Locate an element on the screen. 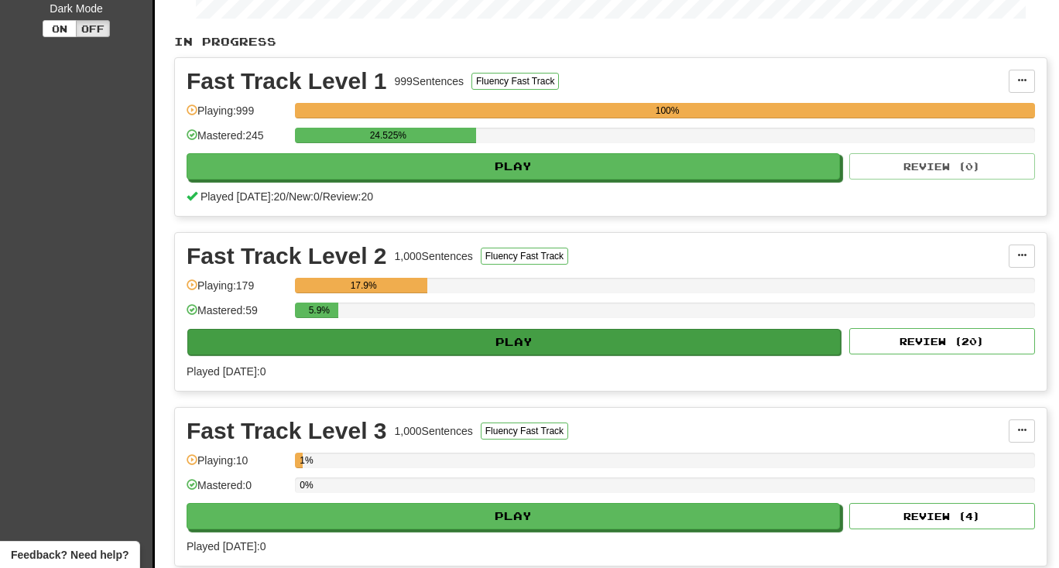  div: 5.9% is located at coordinates (319, 310).